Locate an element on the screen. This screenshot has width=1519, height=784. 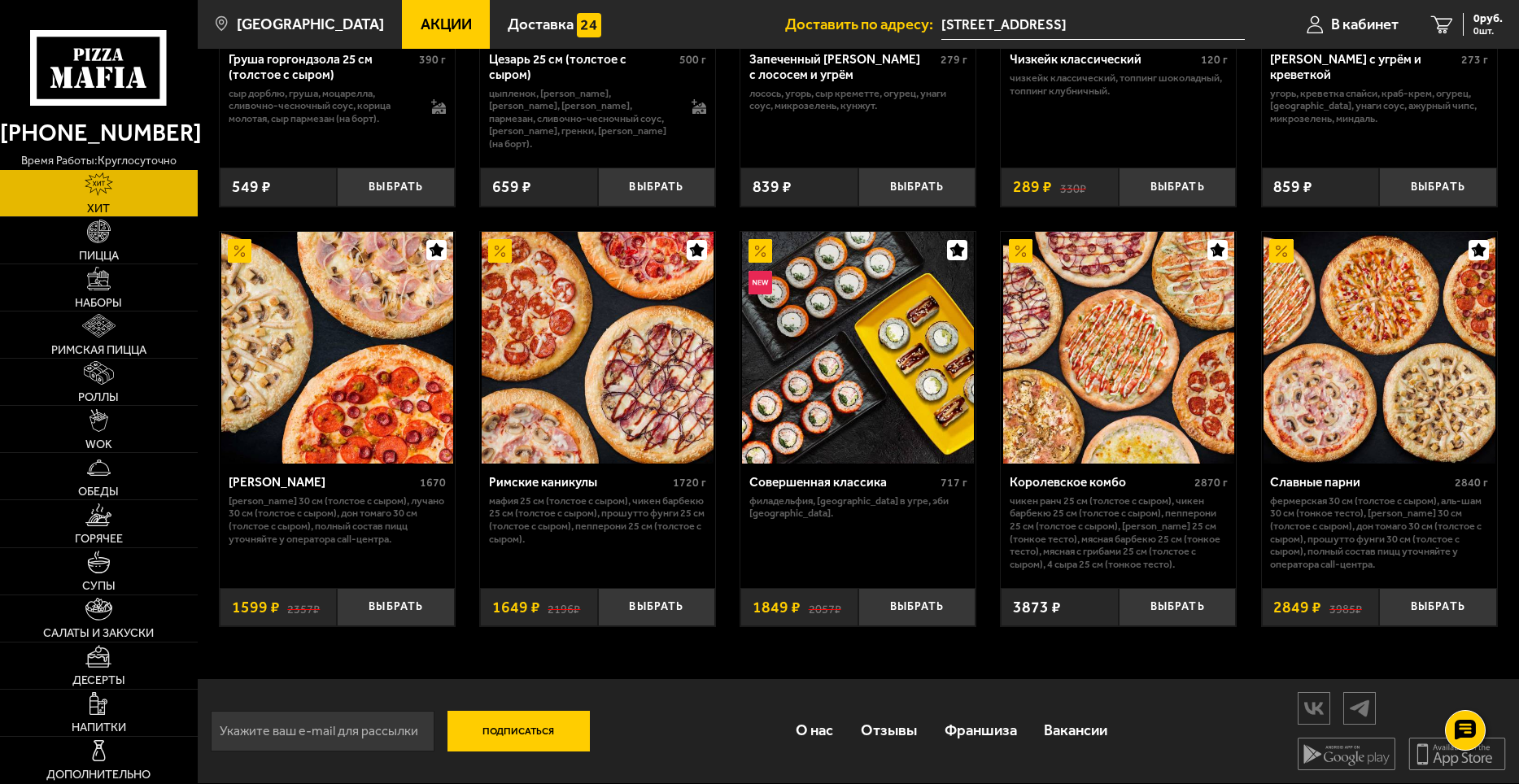
span: Обеды is located at coordinates (98, 491).